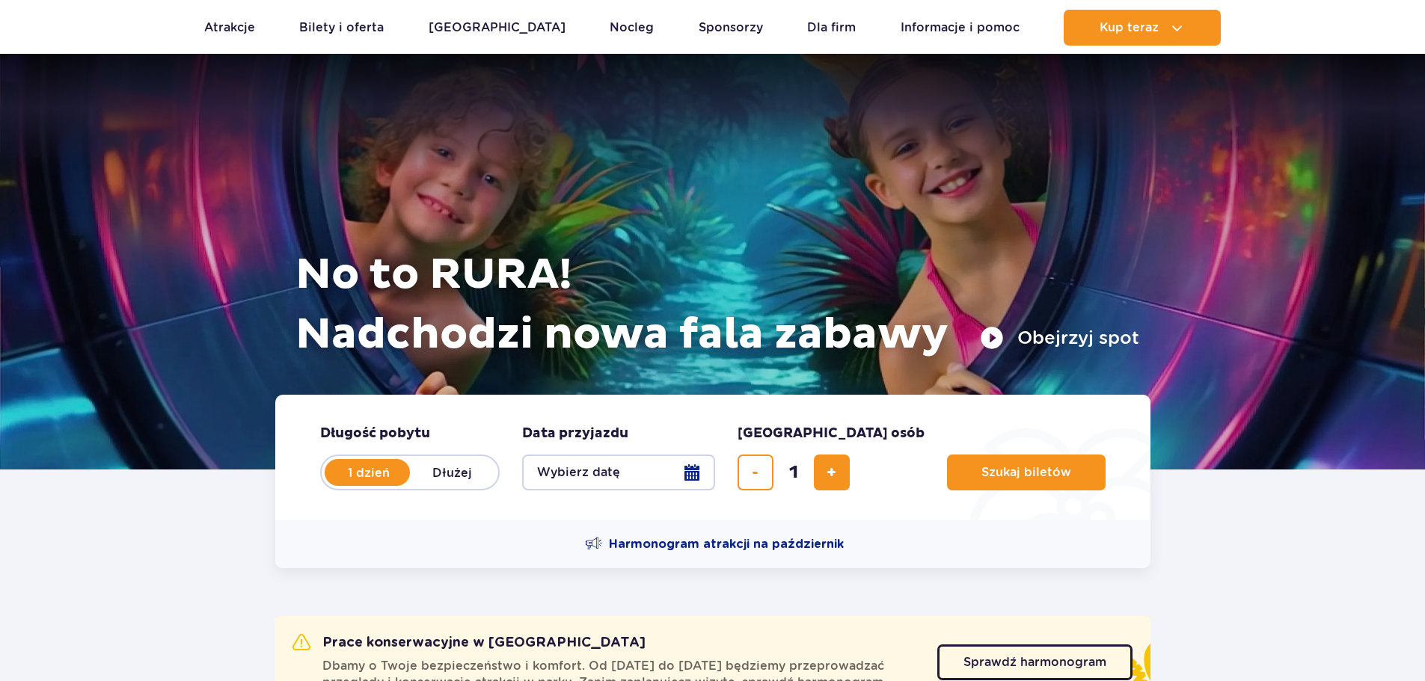 Image resolution: width=1425 pixels, height=681 pixels. What do you see at coordinates (1129, 28) in the screenshot?
I see `span: Kup teraz` at bounding box center [1129, 28].